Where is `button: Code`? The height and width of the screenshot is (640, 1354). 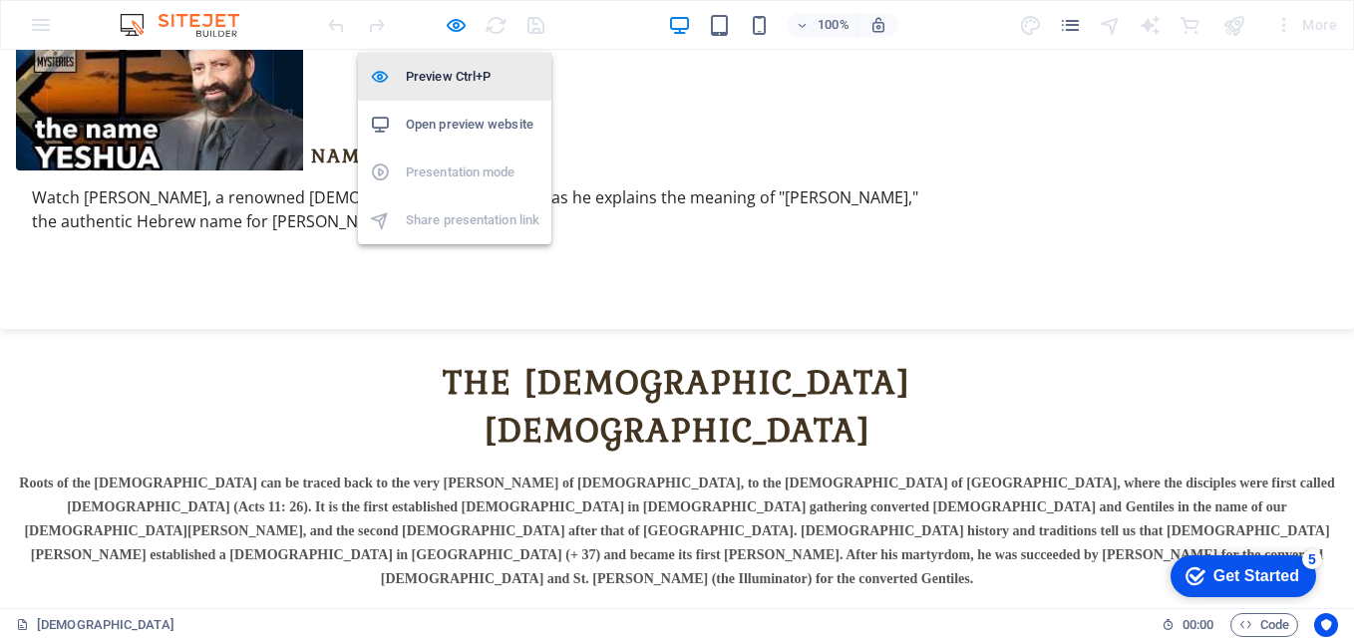 button: Code is located at coordinates (1264, 625).